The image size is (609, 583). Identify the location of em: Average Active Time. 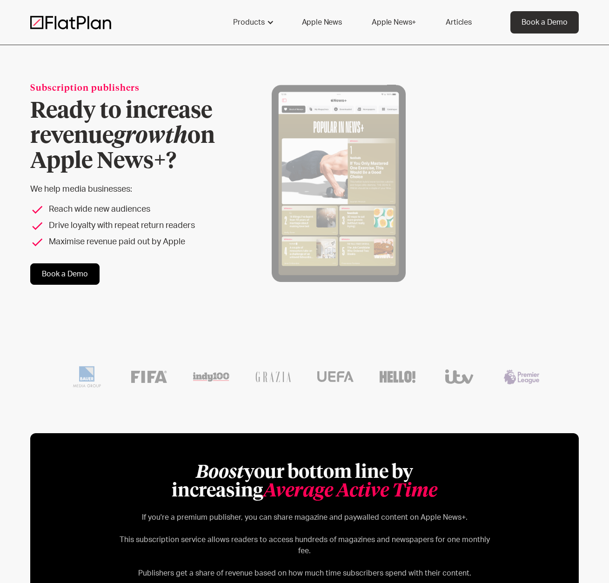
(350, 491).